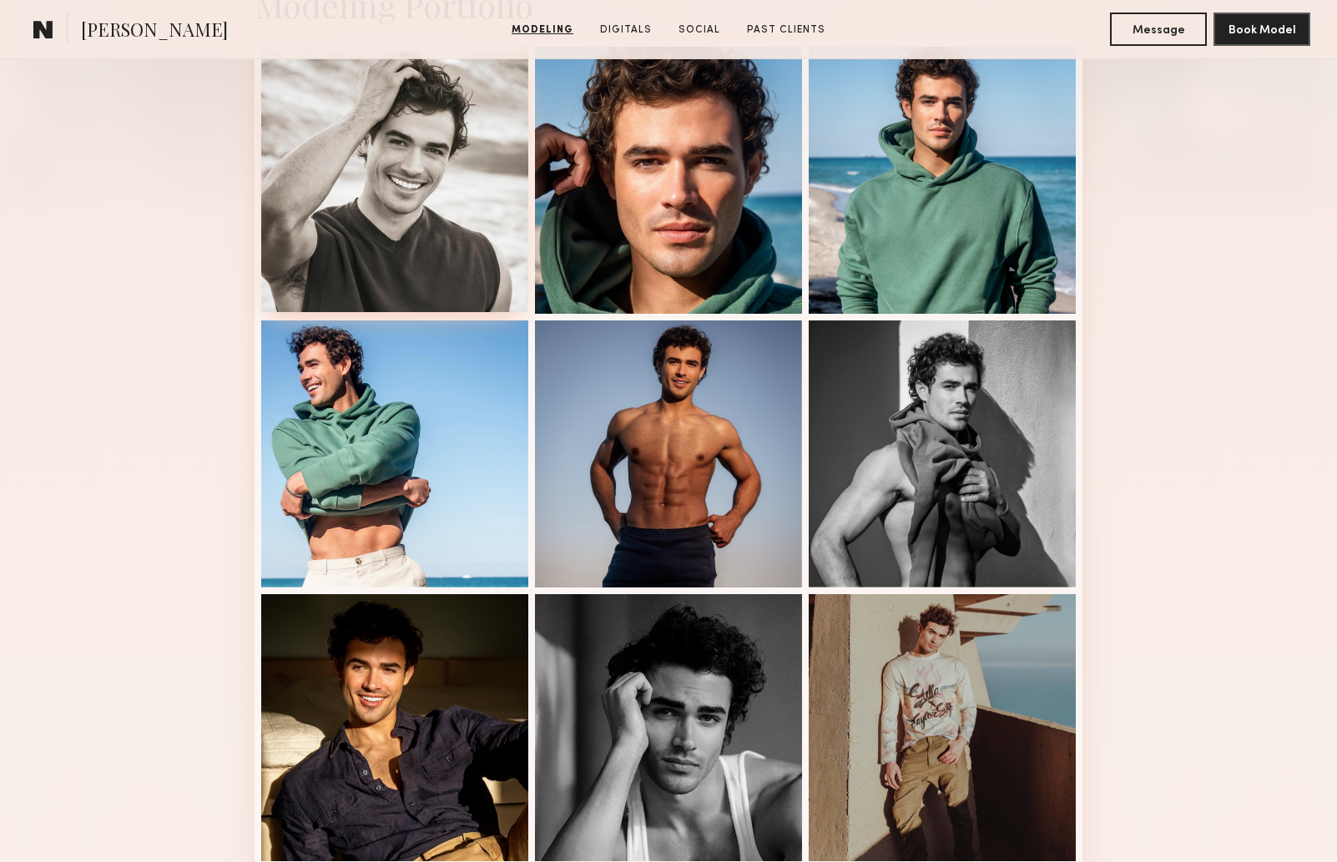 The image size is (1337, 862). Describe the element at coordinates (786, 30) in the screenshot. I see `a: Past Clients` at that location.